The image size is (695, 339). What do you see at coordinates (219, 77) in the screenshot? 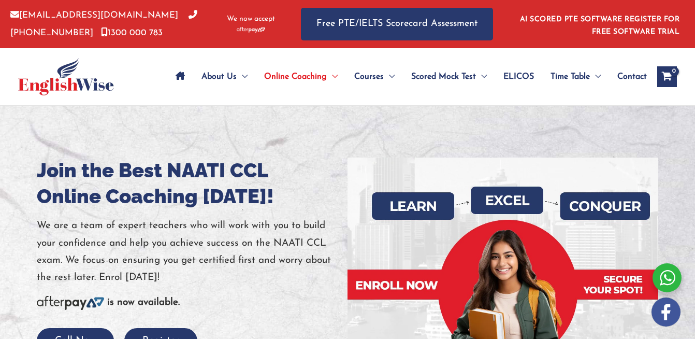
I see `span: About Us` at bounding box center [219, 77].